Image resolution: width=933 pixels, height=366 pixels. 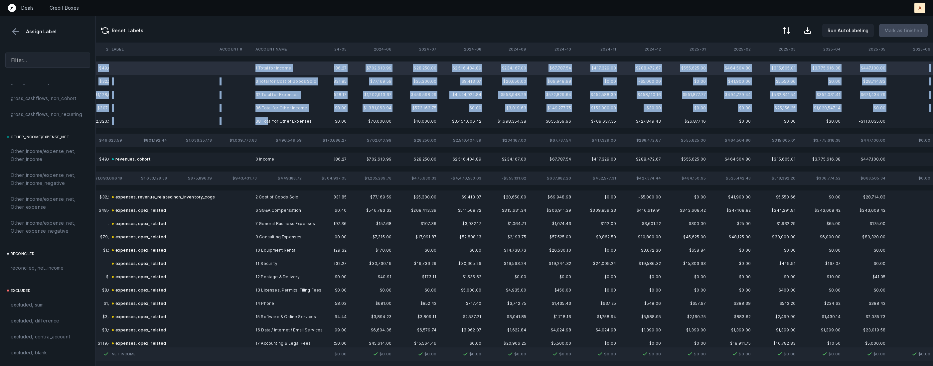 What do you see at coordinates (102, 237) in the screenshot?
I see `td: $79,755.47` at bounding box center [102, 237].